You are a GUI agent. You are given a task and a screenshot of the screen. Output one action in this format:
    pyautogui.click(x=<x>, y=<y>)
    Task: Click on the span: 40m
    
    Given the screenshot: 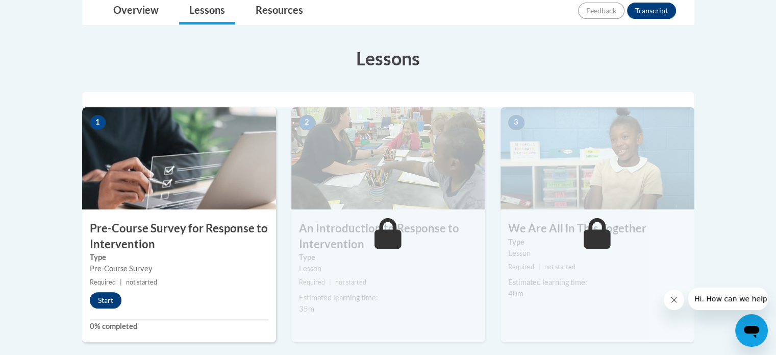 What is the action you would take?
    pyautogui.click(x=516, y=293)
    